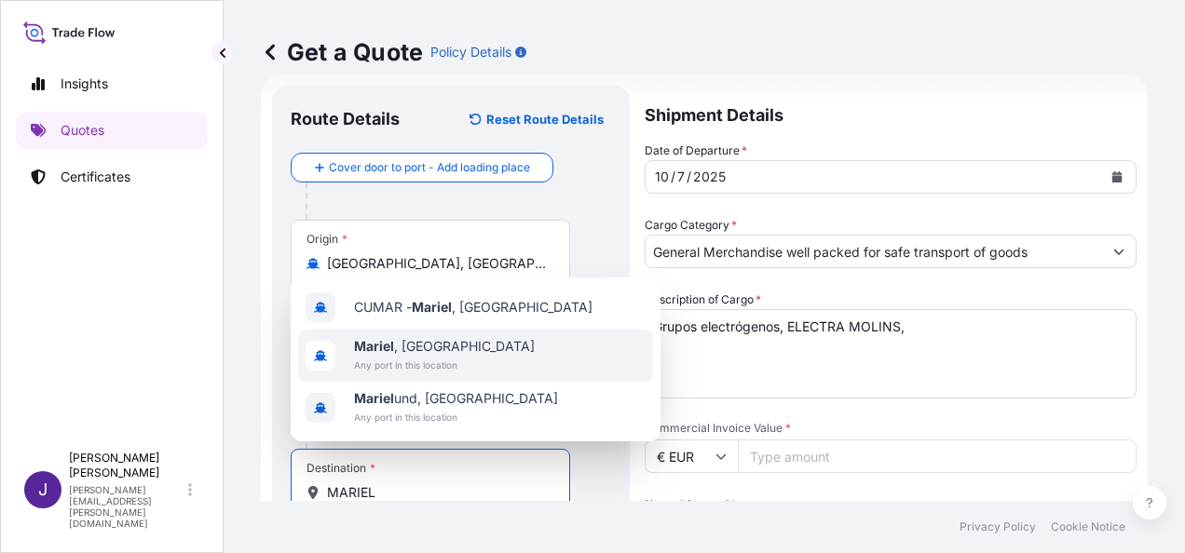 Image resolution: width=1185 pixels, height=553 pixels. What do you see at coordinates (345, 119) in the screenshot?
I see `p: Route Details` at bounding box center [345, 119].